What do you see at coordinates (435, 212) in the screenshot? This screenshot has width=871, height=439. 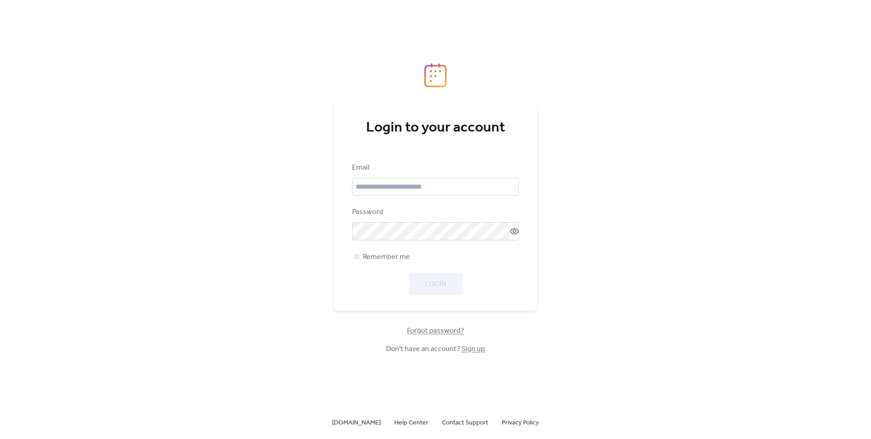 I see `div: Password` at bounding box center [435, 212].